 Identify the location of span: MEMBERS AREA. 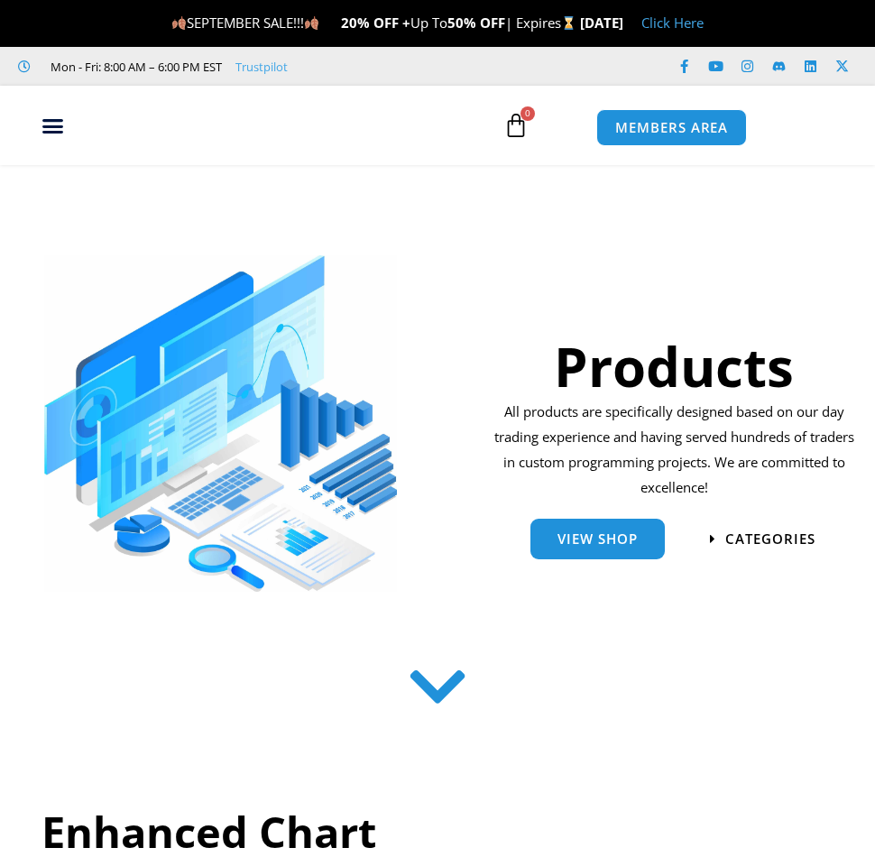
(671, 127).